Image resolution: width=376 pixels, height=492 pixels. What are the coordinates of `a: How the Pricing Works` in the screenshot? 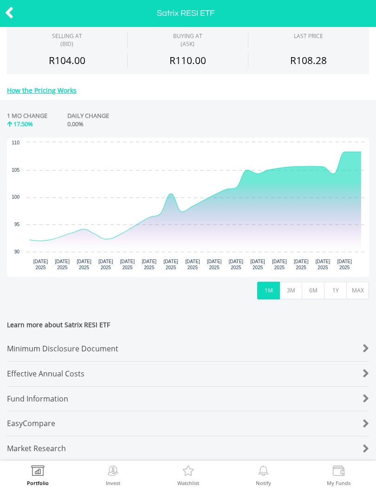 It's located at (42, 90).